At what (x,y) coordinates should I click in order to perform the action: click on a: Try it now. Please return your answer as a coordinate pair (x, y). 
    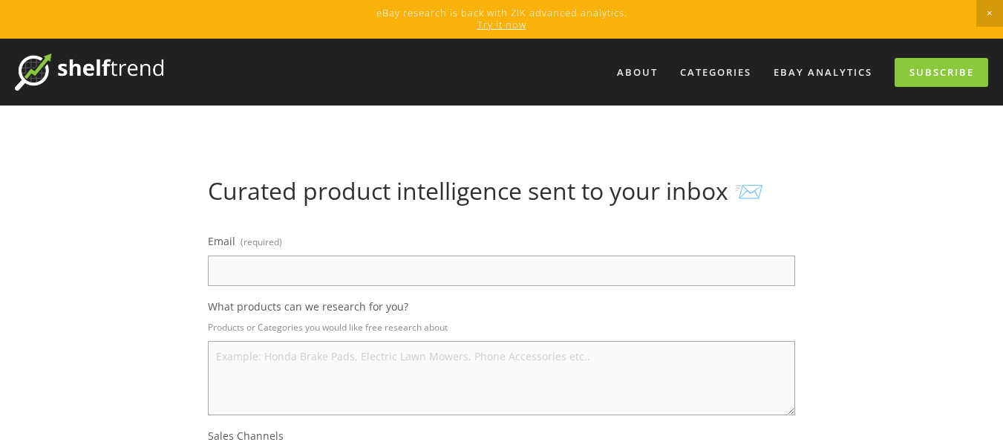
    Looking at the image, I should click on (502, 24).